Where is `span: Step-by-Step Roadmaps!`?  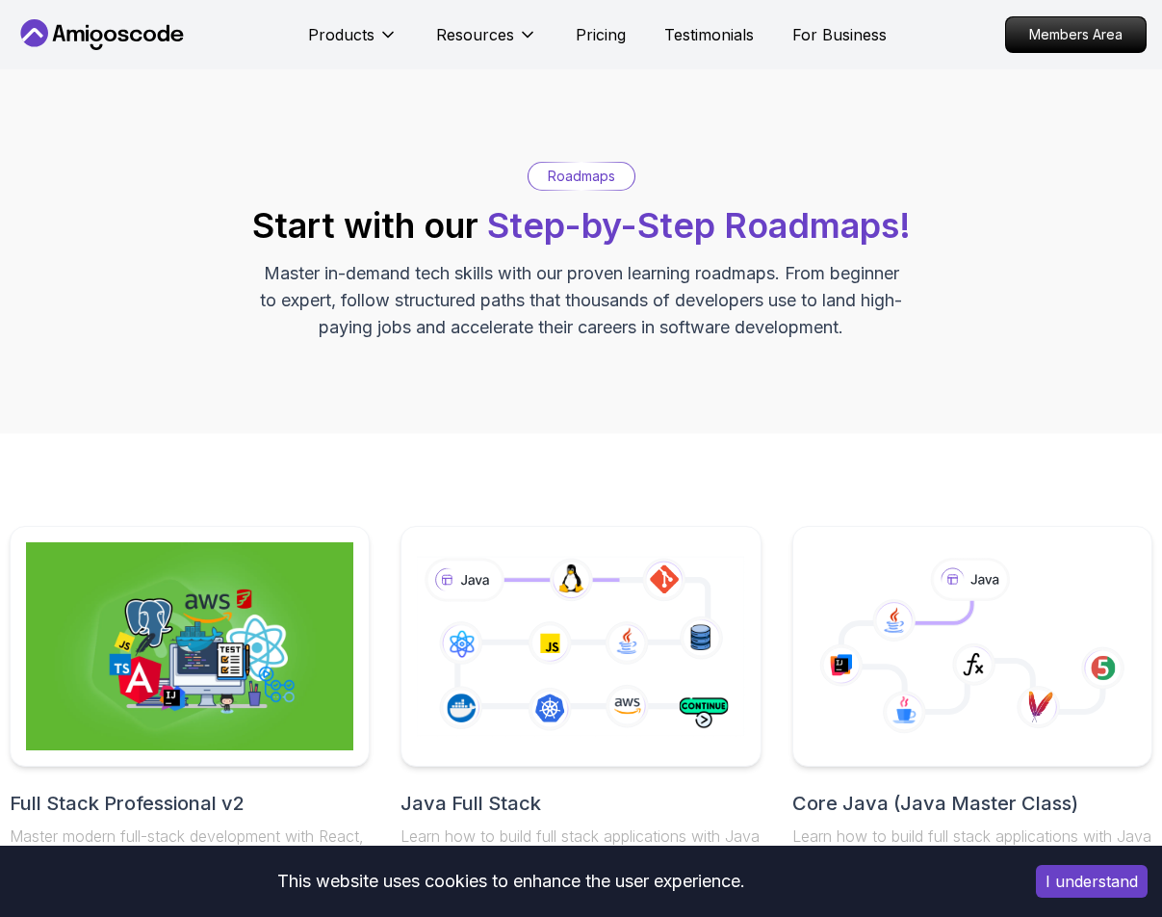 span: Step-by-Step Roadmaps! is located at coordinates (699, 225).